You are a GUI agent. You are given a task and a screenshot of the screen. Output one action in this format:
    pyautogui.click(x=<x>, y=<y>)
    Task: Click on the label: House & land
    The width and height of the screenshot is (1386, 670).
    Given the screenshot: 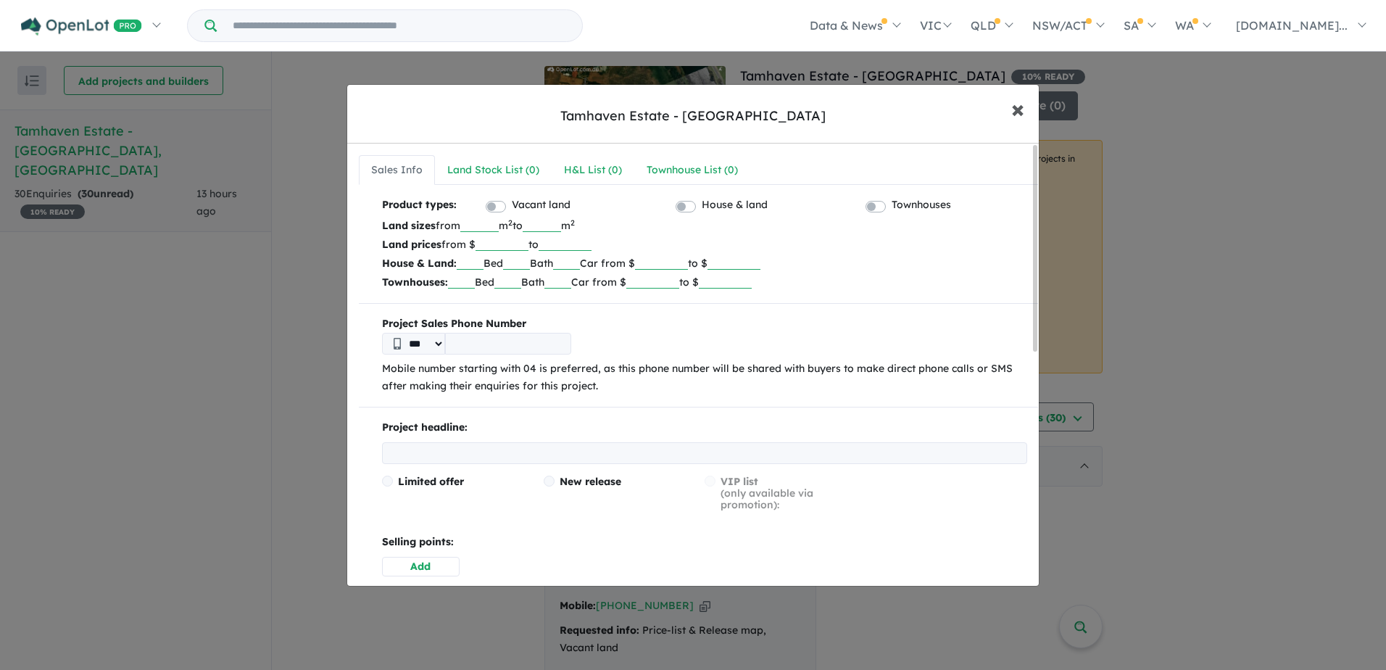 What is the action you would take?
    pyautogui.click(x=734, y=205)
    